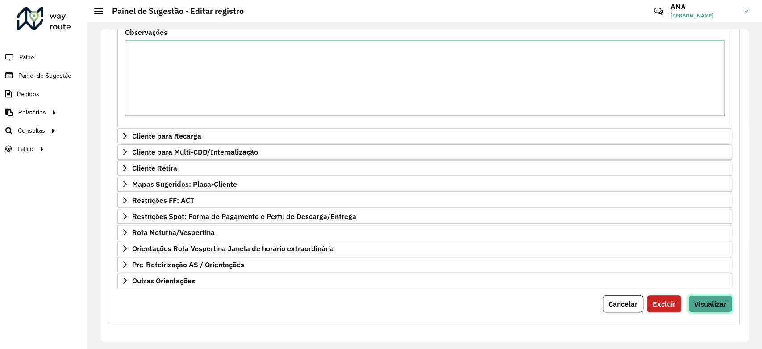 This screenshot has width=762, height=349. Describe the element at coordinates (425, 184) in the screenshot. I see `a: Mapas Sugeridos: Placa-Cliente` at that location.